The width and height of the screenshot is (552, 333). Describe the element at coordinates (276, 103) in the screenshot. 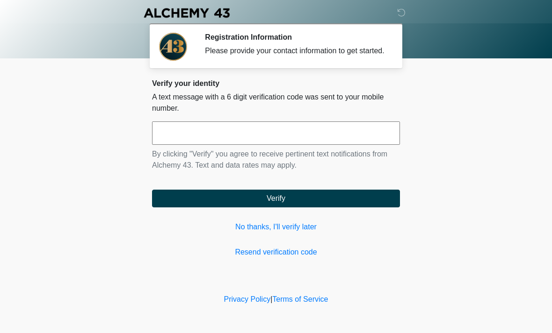

I see `p: A text message with a 6 digit verification code was sent to your mobile number.` at that location.